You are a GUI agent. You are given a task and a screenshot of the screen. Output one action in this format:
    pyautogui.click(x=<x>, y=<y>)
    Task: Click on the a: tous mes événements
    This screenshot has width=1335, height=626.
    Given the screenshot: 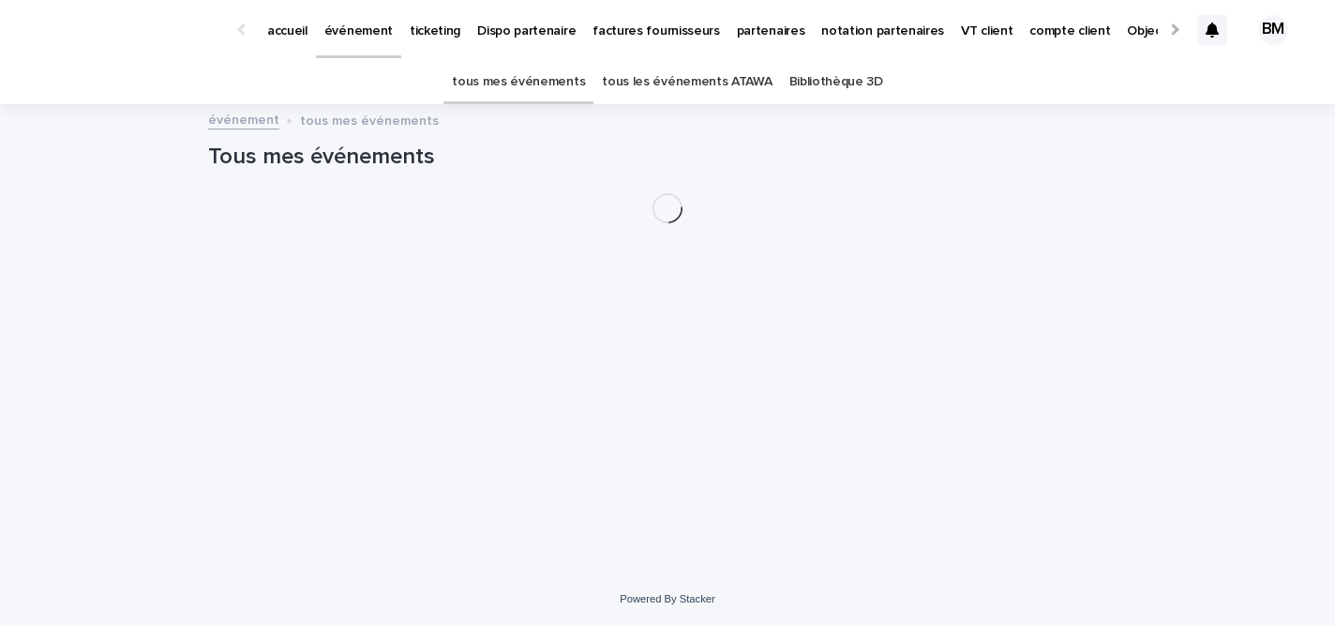 What is the action you would take?
    pyautogui.click(x=519, y=82)
    